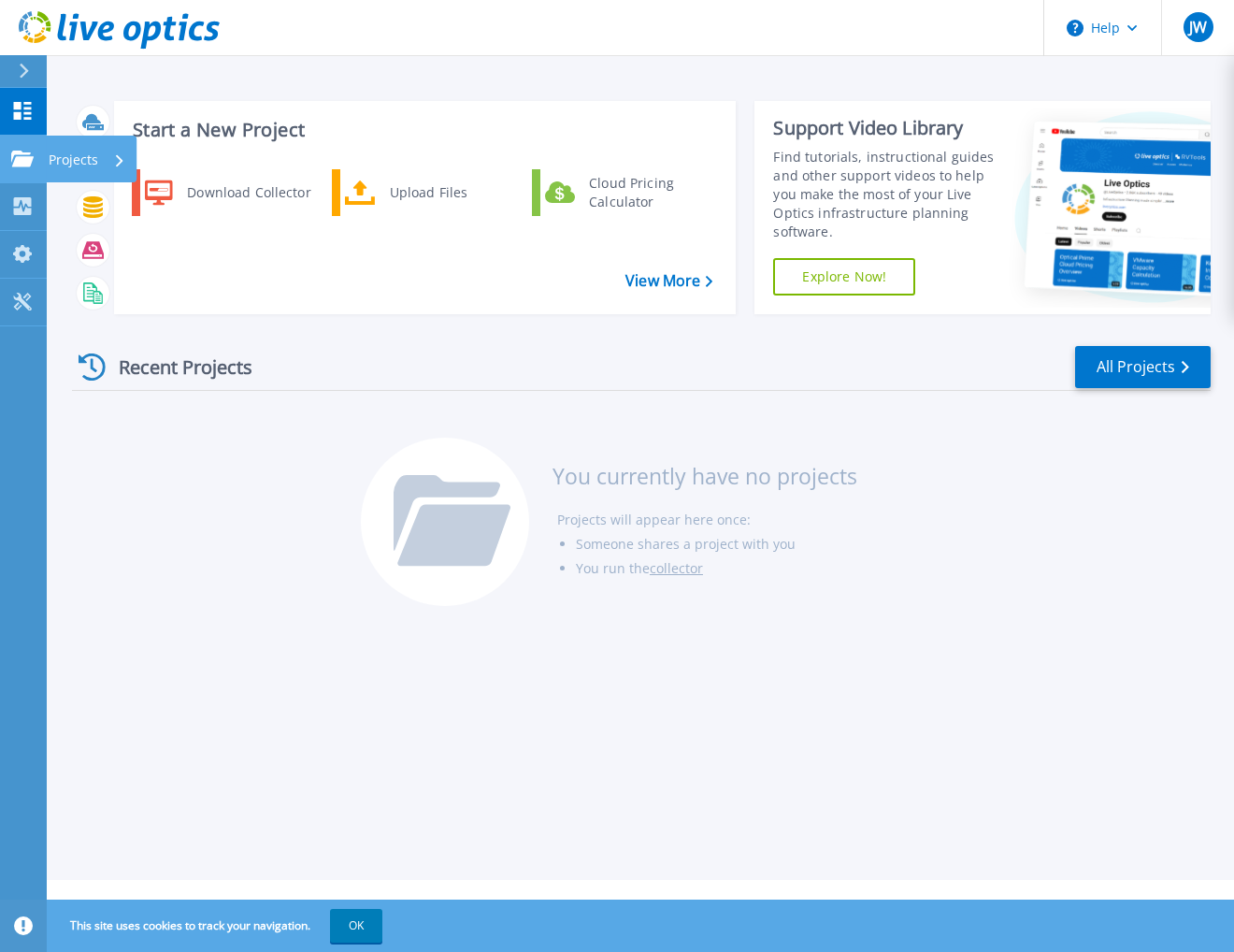 Image resolution: width=1234 pixels, height=952 pixels. I want to click on a: All Projects, so click(1142, 366).